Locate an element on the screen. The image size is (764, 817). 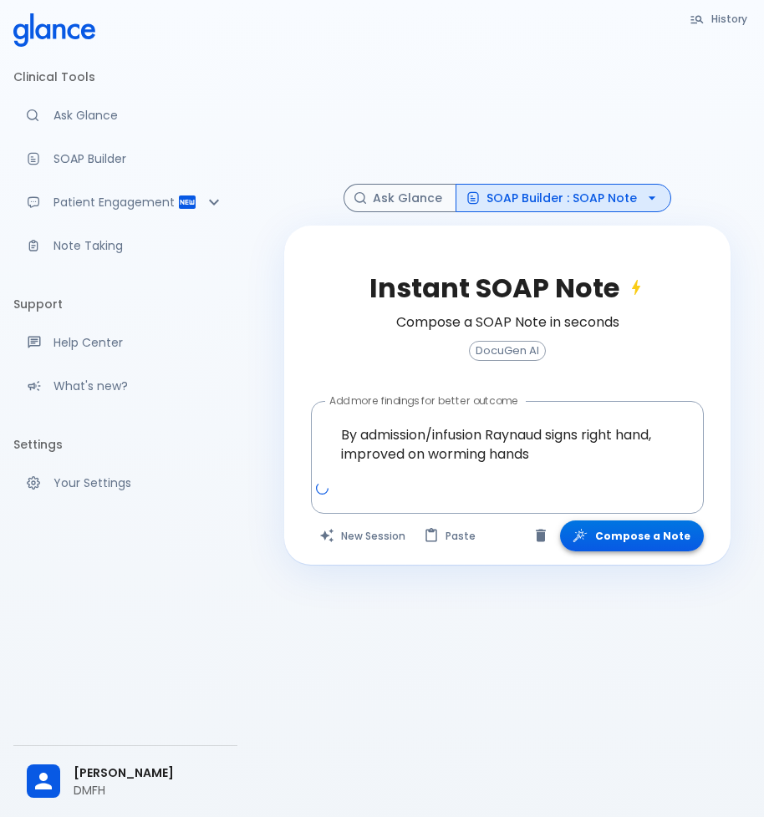
div: Recent updates and feature releases is located at coordinates (125, 386).